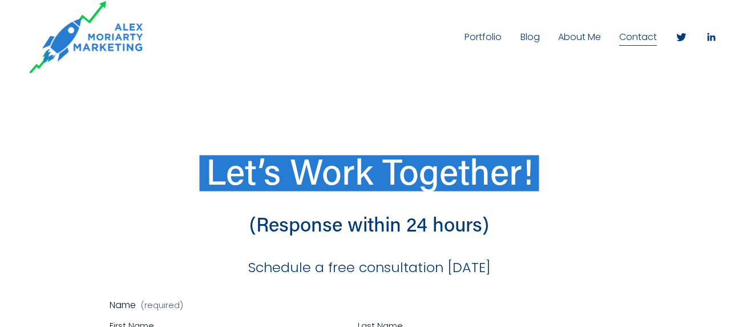 This screenshot has width=739, height=327. Describe the element at coordinates (682, 37) in the screenshot. I see `a: Twitter` at that location.